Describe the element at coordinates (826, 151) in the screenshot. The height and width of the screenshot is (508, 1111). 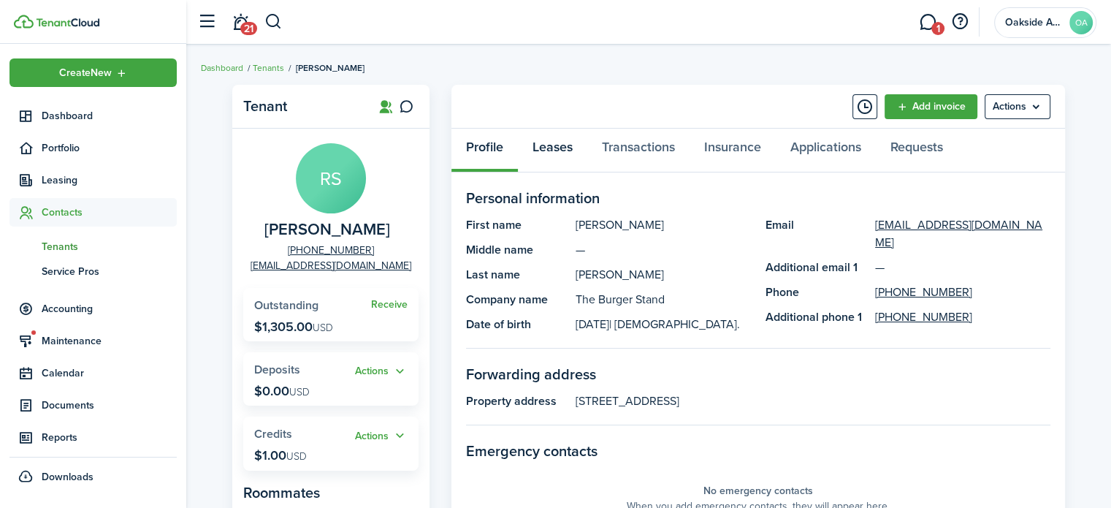
I see `a: Applications` at that location.